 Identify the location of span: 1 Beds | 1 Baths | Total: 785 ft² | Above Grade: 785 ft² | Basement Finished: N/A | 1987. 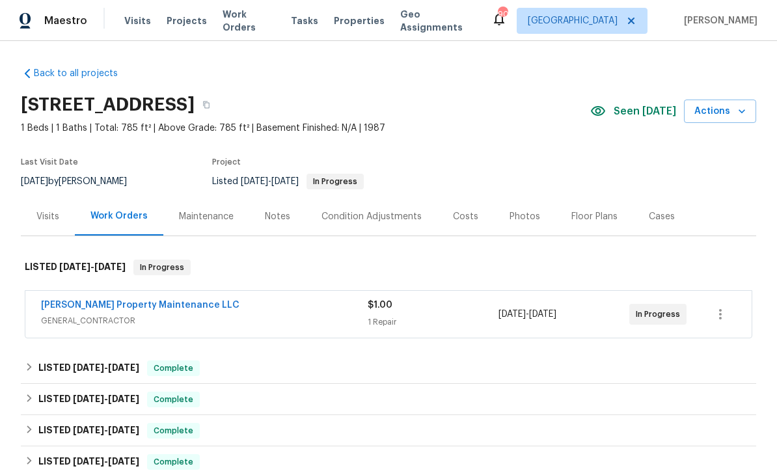
(305, 128).